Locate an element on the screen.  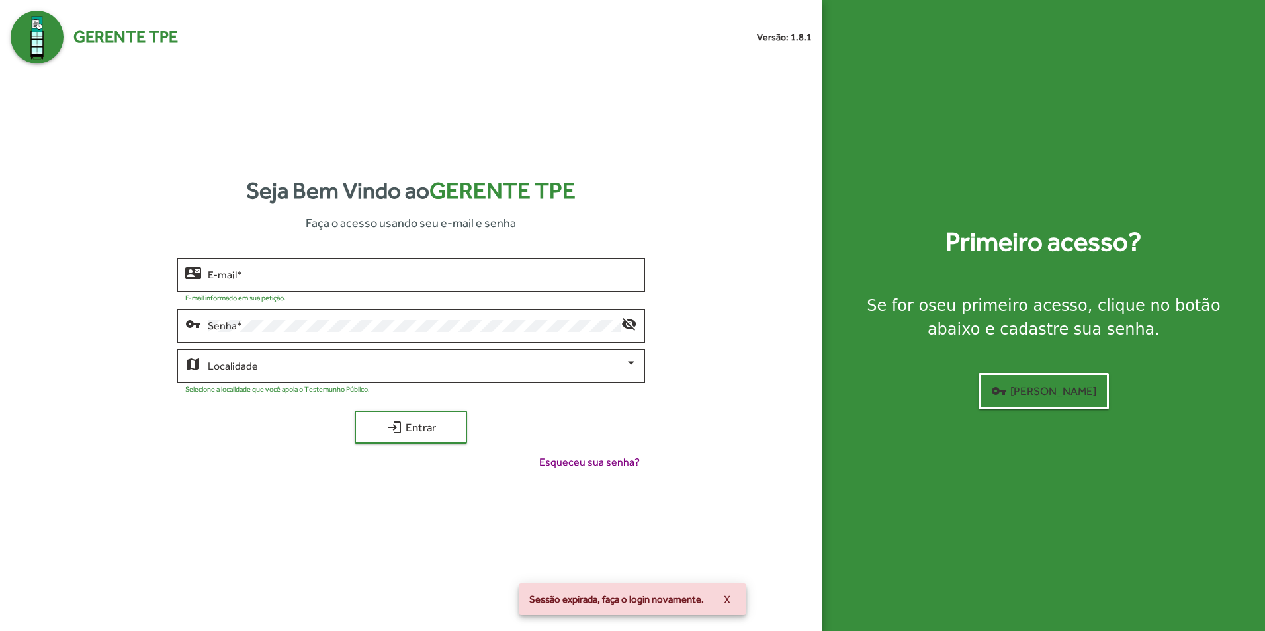
button: X is located at coordinates (727, 599).